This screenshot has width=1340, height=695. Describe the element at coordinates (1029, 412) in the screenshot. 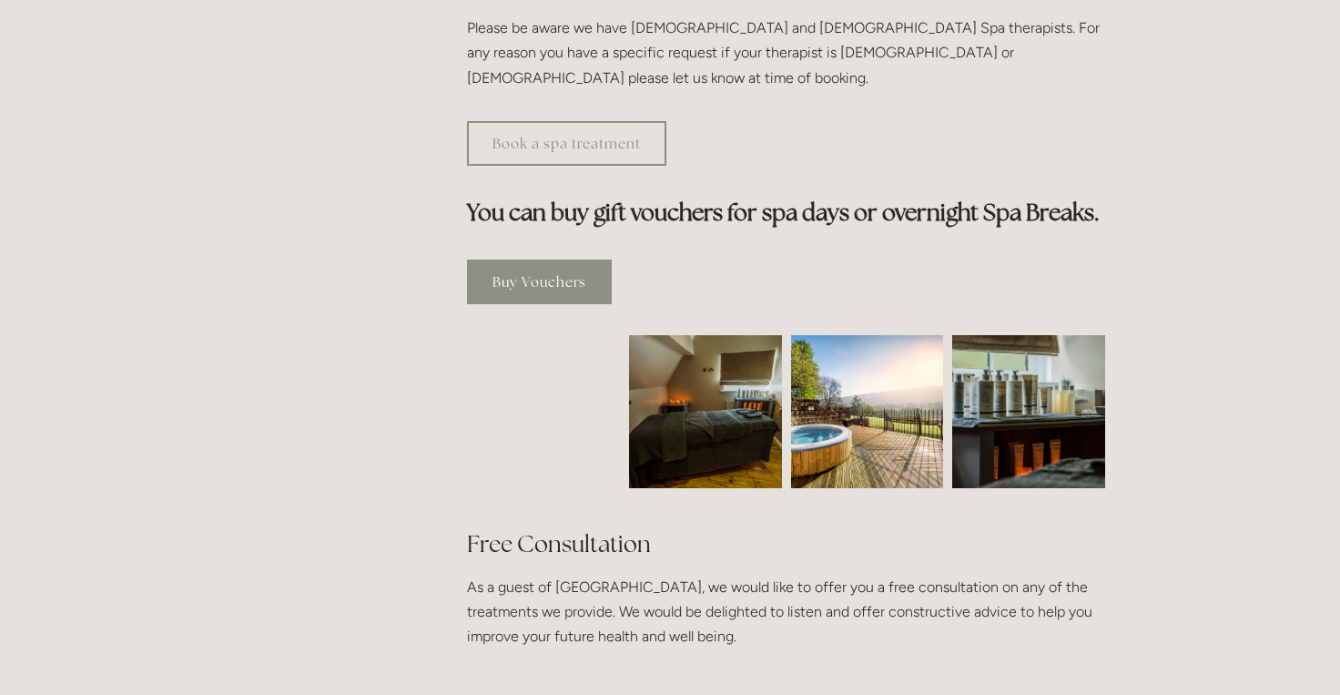

I see `img: Body creams in the spa room, Losehill House Hotel and Spa` at that location.